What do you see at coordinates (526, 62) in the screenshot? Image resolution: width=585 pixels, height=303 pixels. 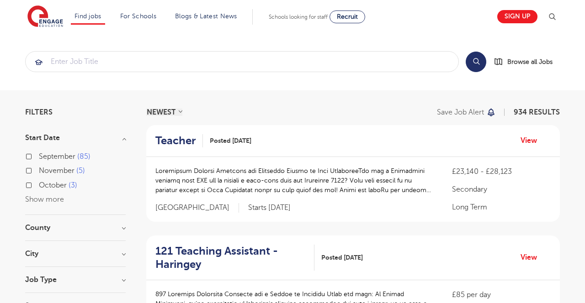 I see `a: Browse all Jobs` at bounding box center [526, 62].